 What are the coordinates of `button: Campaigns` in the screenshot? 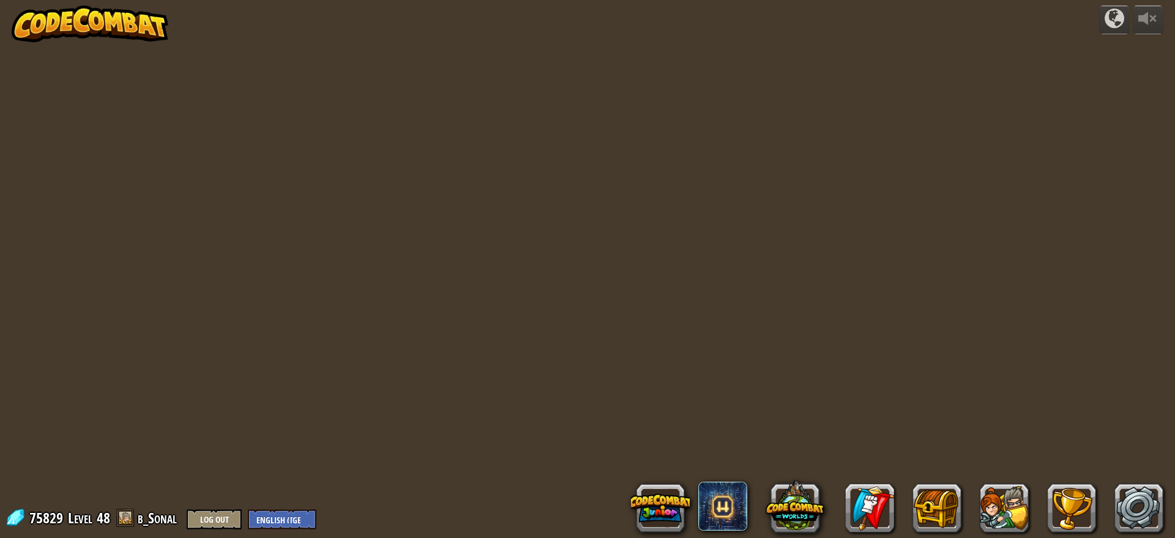 It's located at (1114, 20).